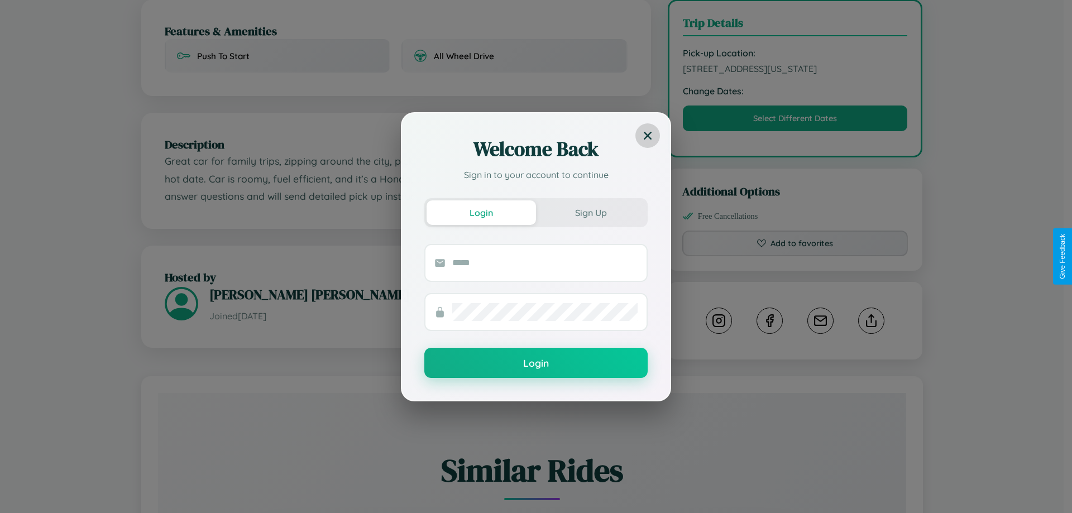 This screenshot has height=513, width=1072. I want to click on p: Sign in to your account to continue, so click(536, 175).